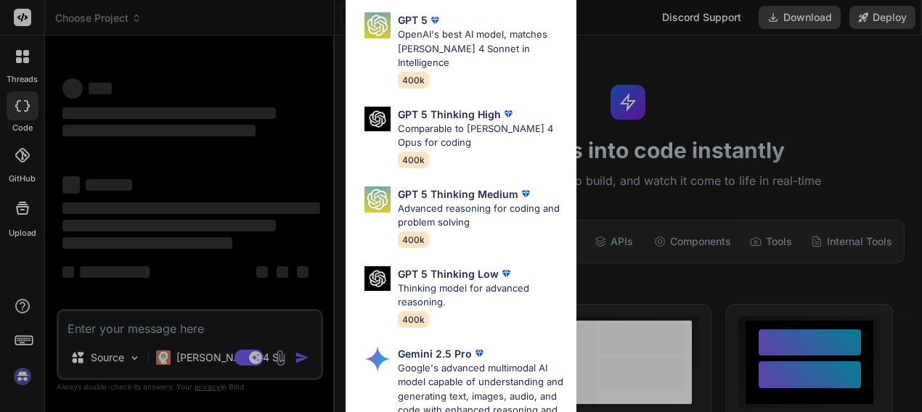 This screenshot has width=922, height=412. I want to click on p: GPT 5 Thinking High, so click(449, 114).